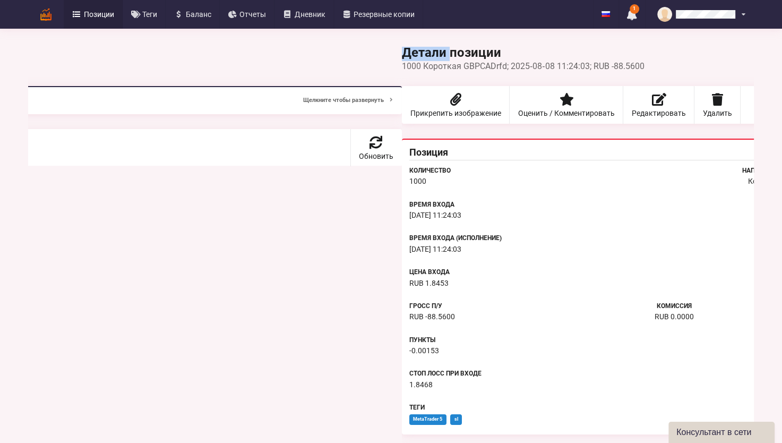 The width and height of the screenshot is (782, 443). Describe the element at coordinates (584, 272) in the screenshot. I see `h2: Цена Входа` at that location.